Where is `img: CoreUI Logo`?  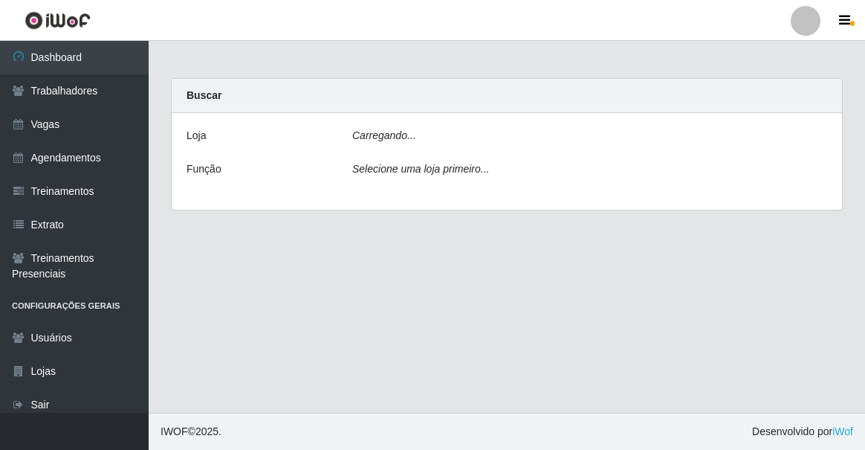
img: CoreUI Logo is located at coordinates (57, 20).